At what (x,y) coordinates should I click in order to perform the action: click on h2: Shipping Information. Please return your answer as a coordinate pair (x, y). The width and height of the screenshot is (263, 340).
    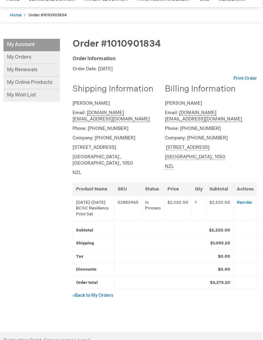
    Looking at the image, I should click on (116, 89).